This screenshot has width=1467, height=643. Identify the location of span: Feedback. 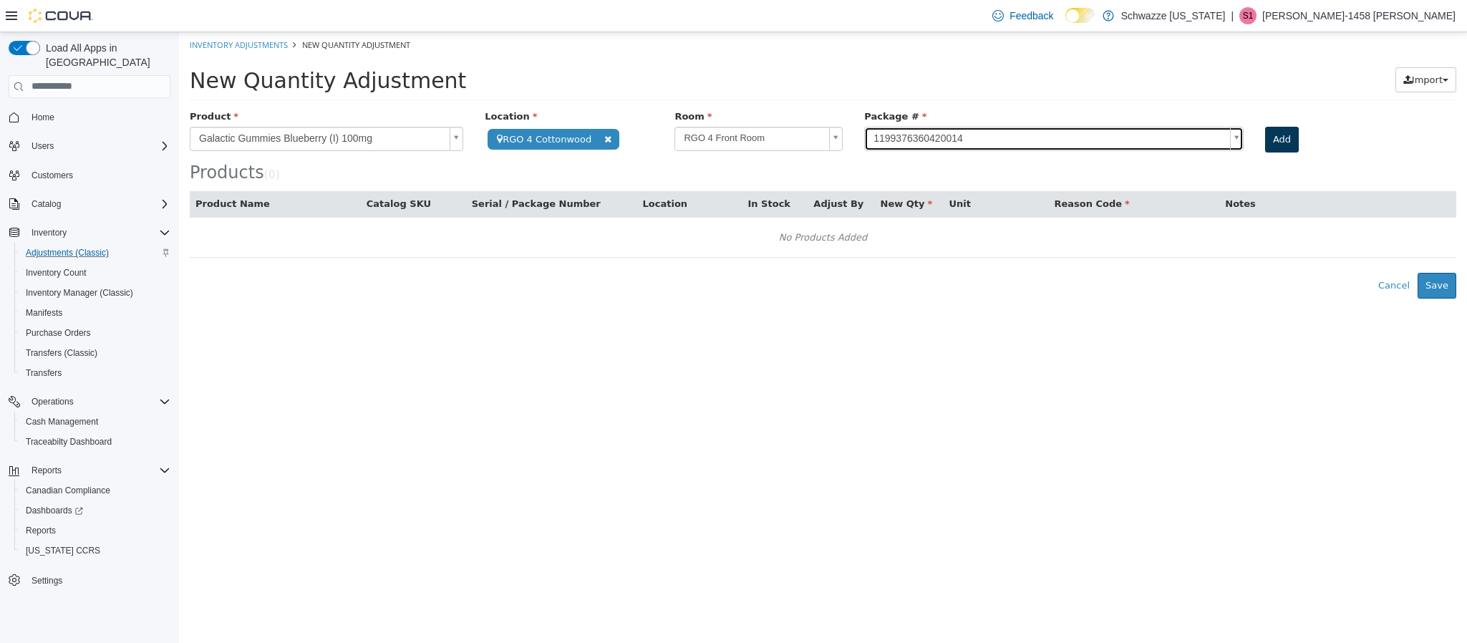
(1031, 16).